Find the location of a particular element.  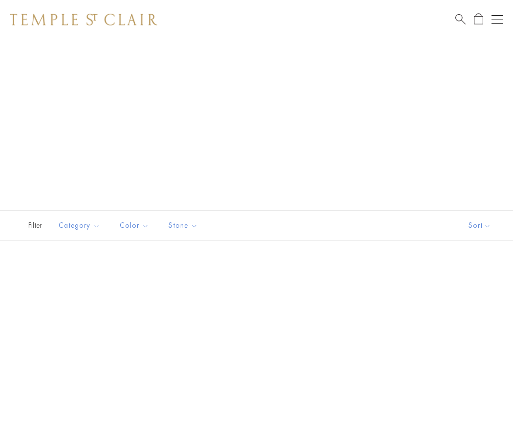

button: Color is located at coordinates (134, 225).